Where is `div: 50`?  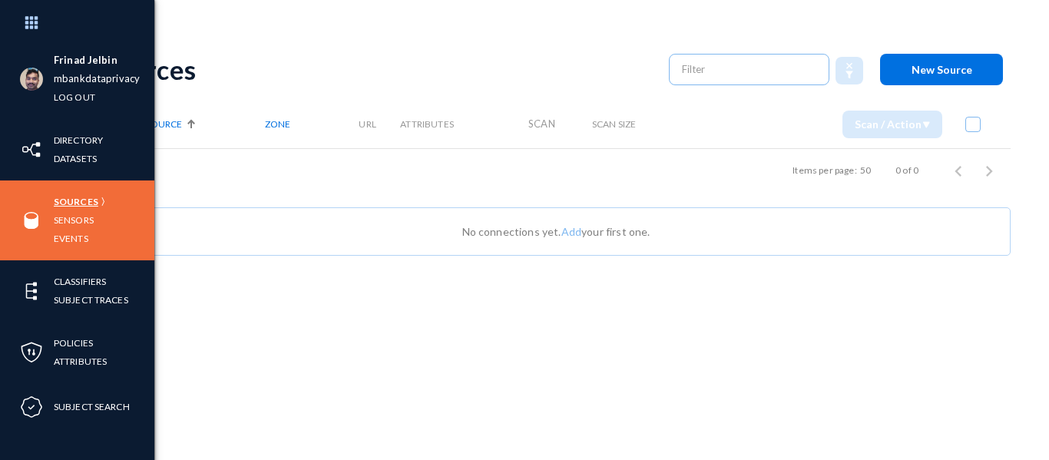 div: 50 is located at coordinates (865, 170).